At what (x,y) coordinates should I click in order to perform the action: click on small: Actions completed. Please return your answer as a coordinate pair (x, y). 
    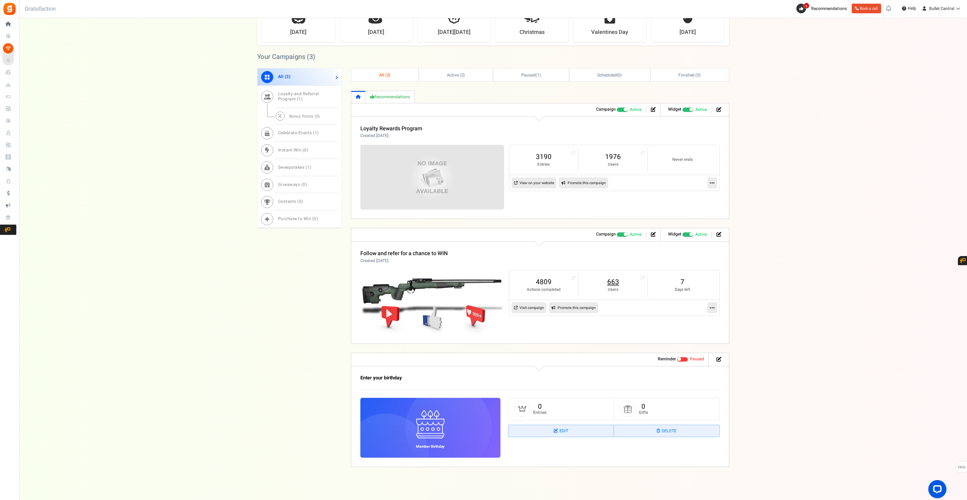
    Looking at the image, I should click on (544, 290).